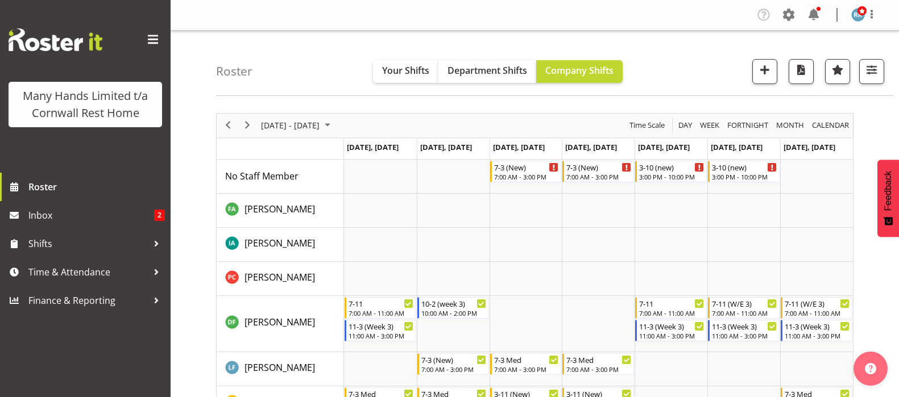 The height and width of the screenshot is (397, 899). What do you see at coordinates (228, 126) in the screenshot?
I see `div: previous period` at bounding box center [228, 126].